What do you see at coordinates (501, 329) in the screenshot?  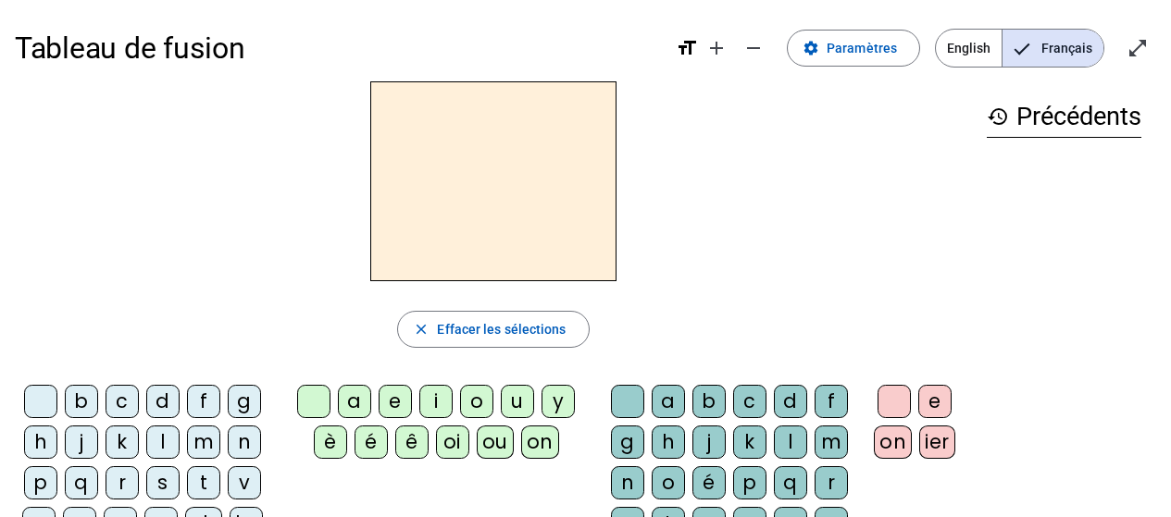 I see `span: Effacer les sélections` at bounding box center [501, 329].